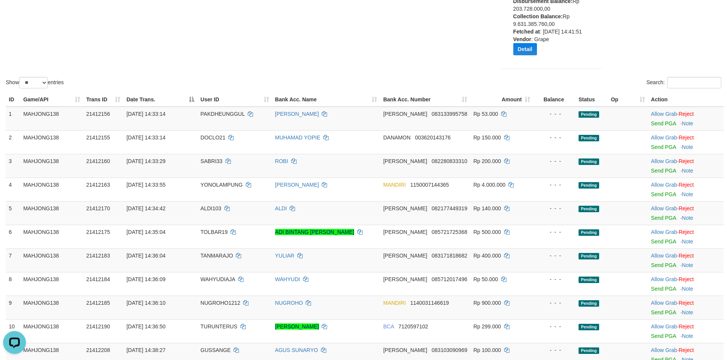 This screenshot has height=360, width=727. Describe the element at coordinates (485, 114) in the screenshot. I see `span: Rp 53.000` at that location.